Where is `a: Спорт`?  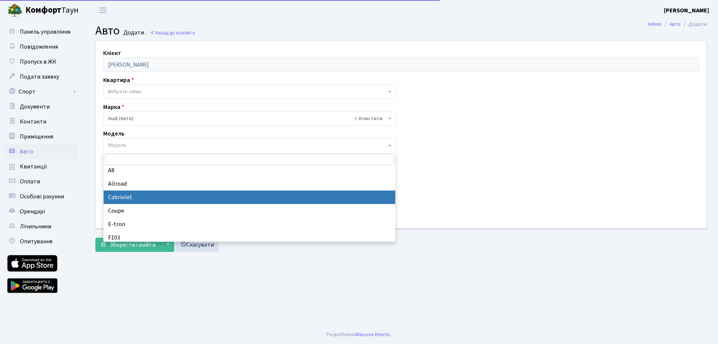 a: Спорт is located at coordinates (41, 92).